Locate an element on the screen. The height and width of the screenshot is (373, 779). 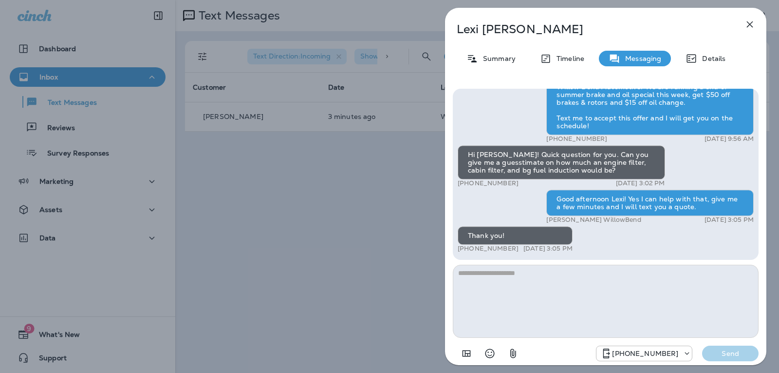
div: Good afternoon Lexi! Yes I can help with that, give me a few minutes and I will text you a quote. is located at coordinates (650, 203).